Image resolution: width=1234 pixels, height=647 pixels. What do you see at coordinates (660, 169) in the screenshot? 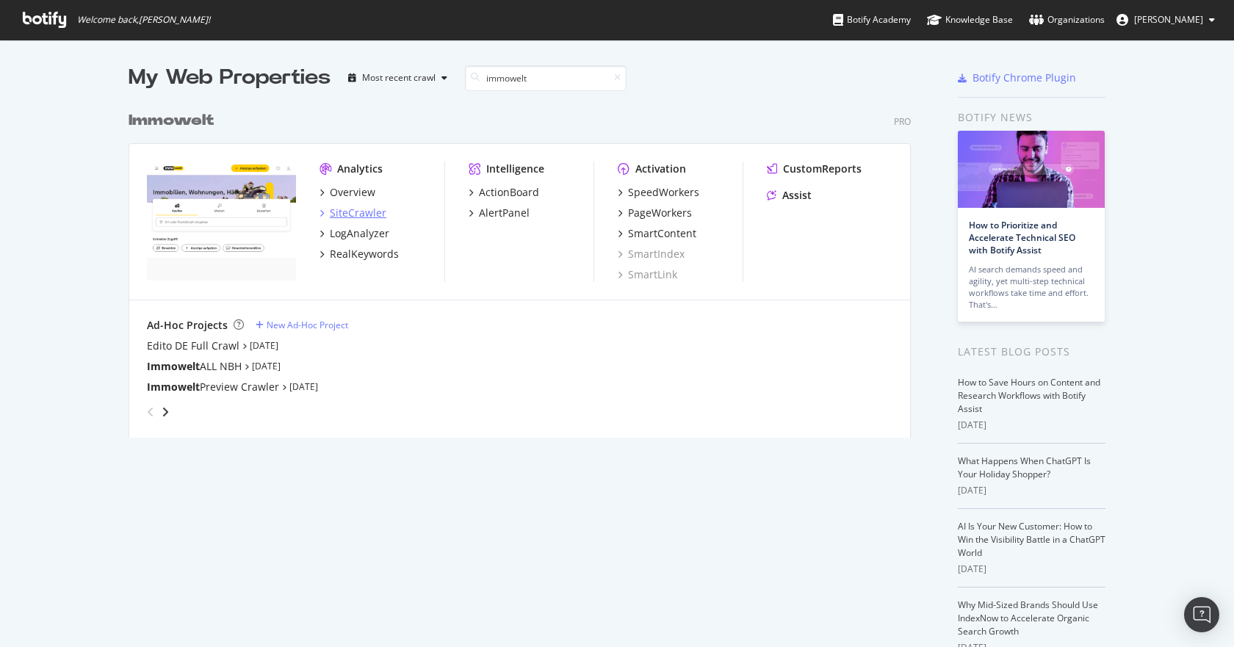
I see `div: Activation` at bounding box center [660, 169].